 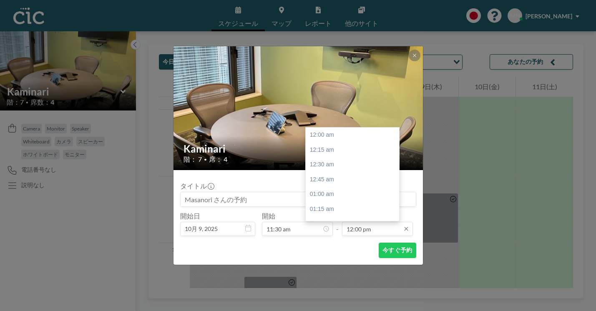 What do you see at coordinates (352, 150) in the screenshot?
I see `div: 12:15 am` at bounding box center [352, 150].